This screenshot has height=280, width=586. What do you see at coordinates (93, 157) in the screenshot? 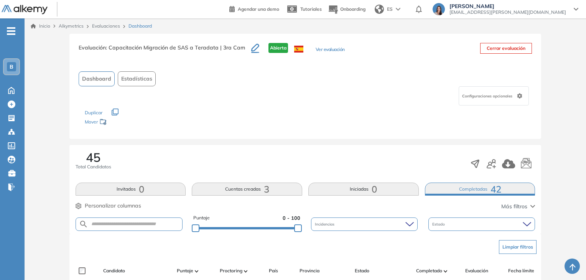
I see `span: 45` at bounding box center [93, 157].